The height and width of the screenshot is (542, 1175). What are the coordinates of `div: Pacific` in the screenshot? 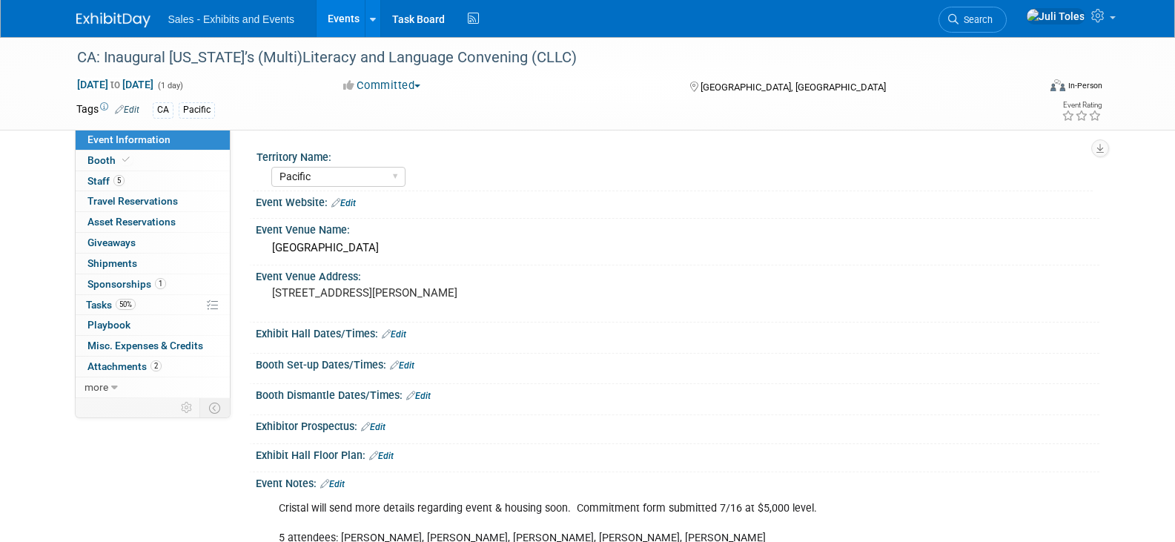 It's located at (196, 110).